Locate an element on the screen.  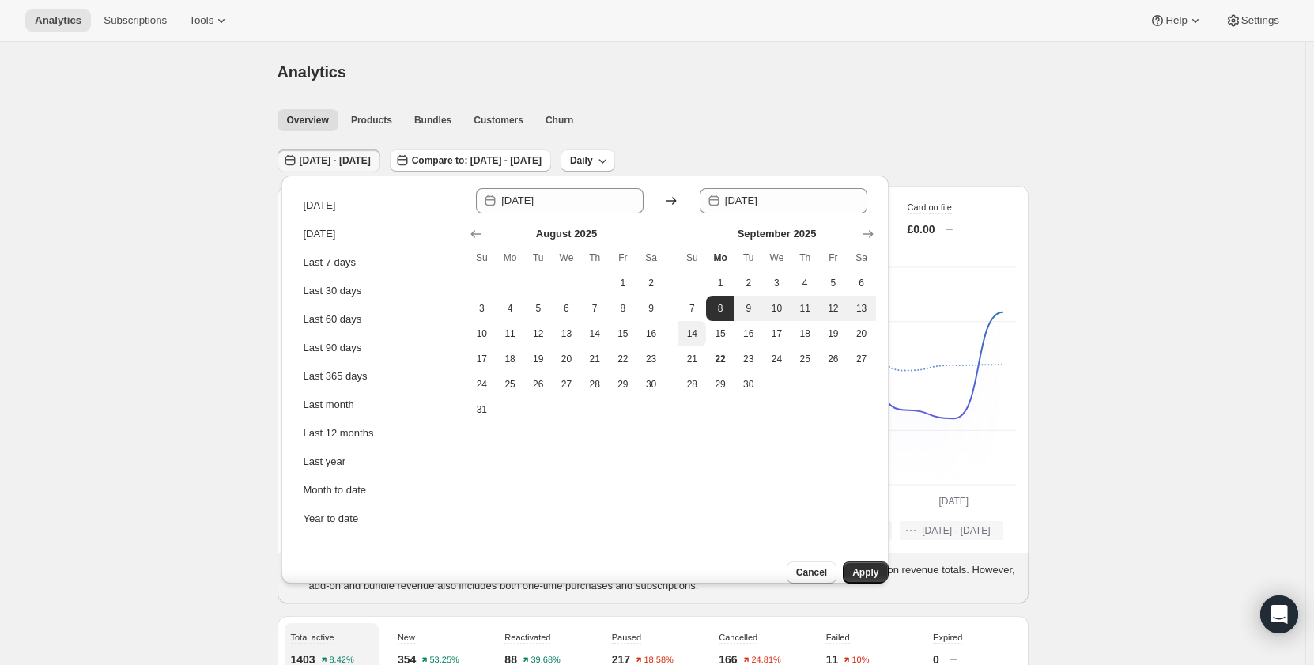
div: Month to date is located at coordinates (335, 490).